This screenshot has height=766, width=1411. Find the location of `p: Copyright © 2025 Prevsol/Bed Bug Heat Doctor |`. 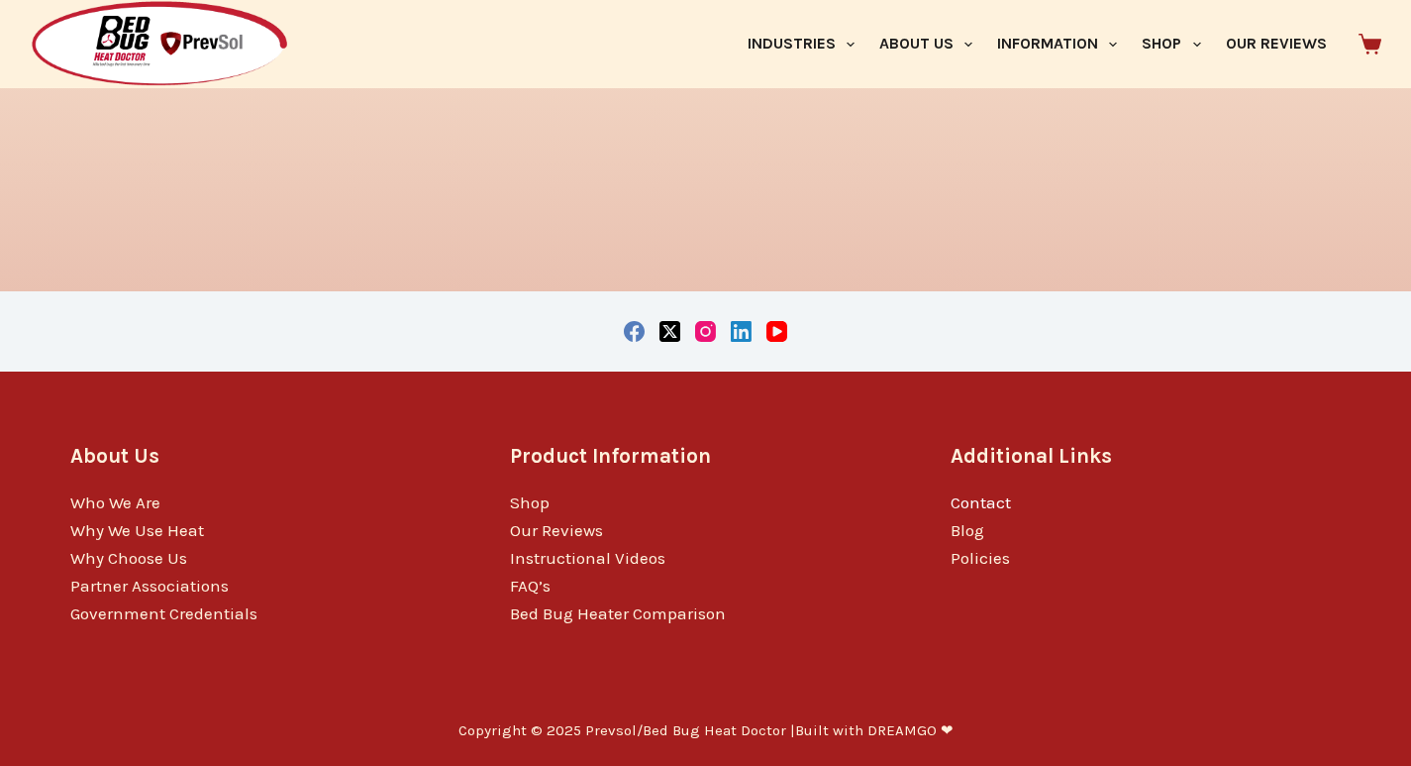

p: Copyright © 2025 Prevsol/Bed Bug Heat Doctor | is located at coordinates (706, 731).